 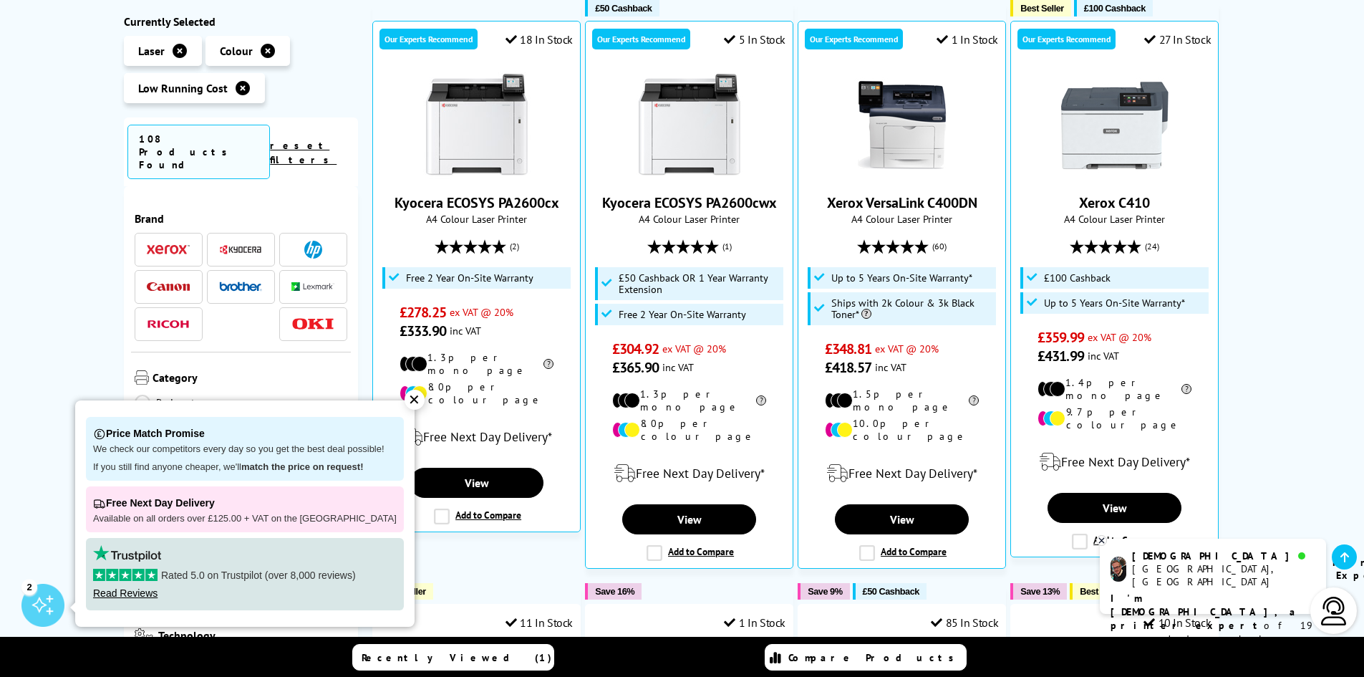 I want to click on img: user-headset-light.svg, so click(x=1334, y=611).